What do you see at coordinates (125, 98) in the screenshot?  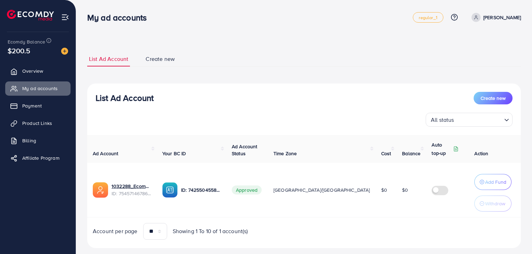 I see `h3: List Ad Account` at bounding box center [125, 98].